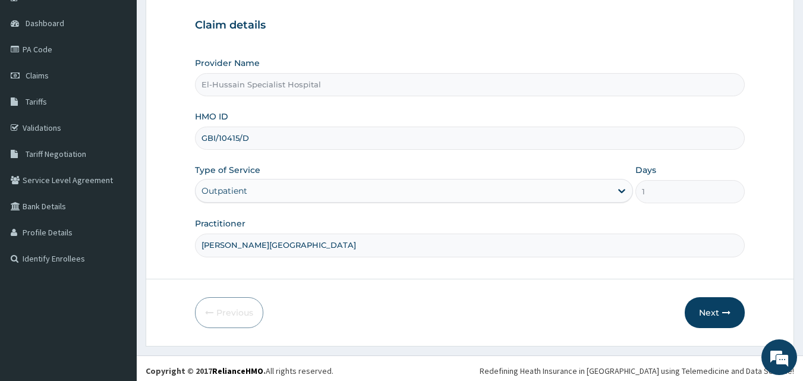 The height and width of the screenshot is (381, 803). I want to click on span: Dashboard, so click(45, 23).